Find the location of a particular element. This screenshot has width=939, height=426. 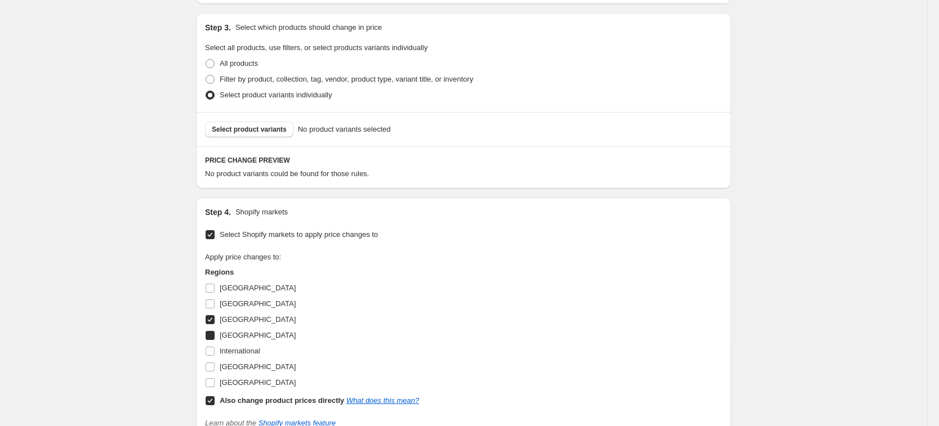

span: All products is located at coordinates (239, 63).